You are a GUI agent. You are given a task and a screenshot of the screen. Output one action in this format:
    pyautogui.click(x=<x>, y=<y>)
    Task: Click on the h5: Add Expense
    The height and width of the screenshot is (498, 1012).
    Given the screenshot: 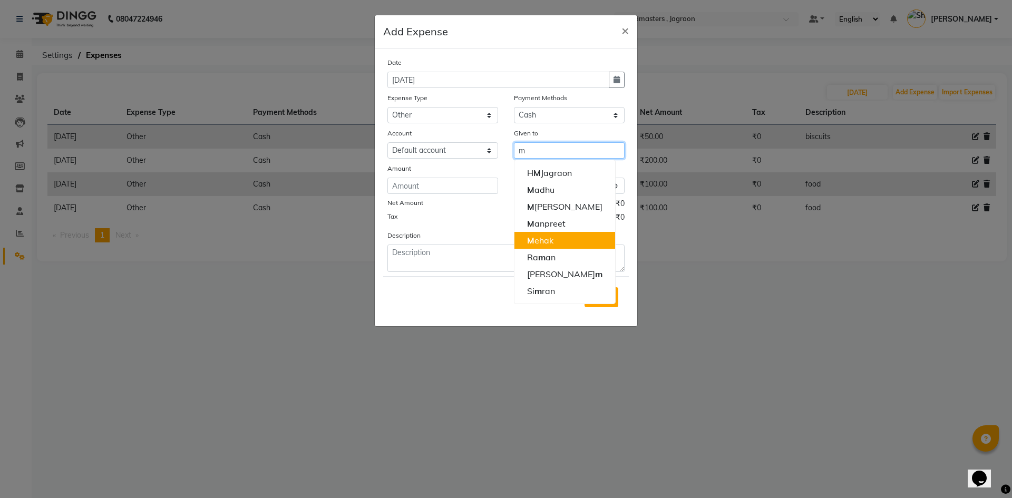 What is the action you would take?
    pyautogui.click(x=415, y=32)
    